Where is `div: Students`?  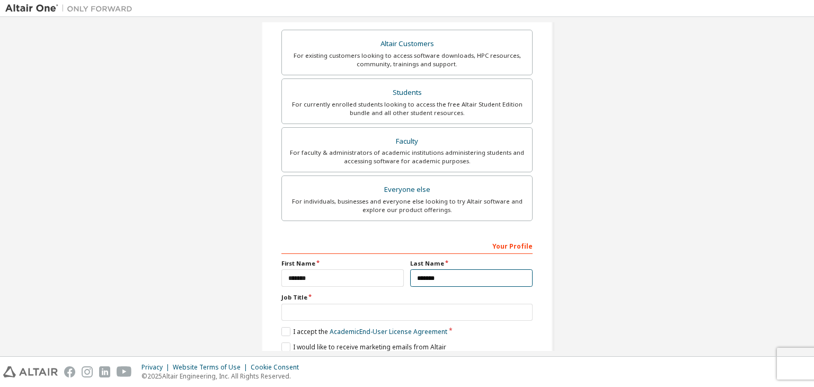 div: Students is located at coordinates (407, 93).